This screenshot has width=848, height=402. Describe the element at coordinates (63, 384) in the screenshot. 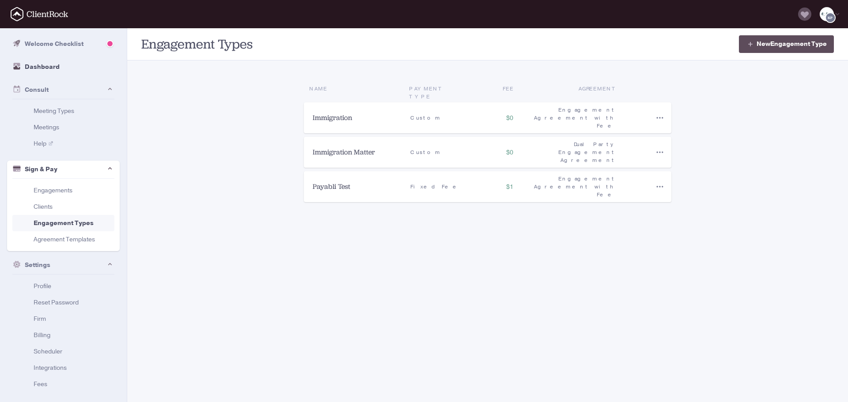

I see `a: Fees` at that location.